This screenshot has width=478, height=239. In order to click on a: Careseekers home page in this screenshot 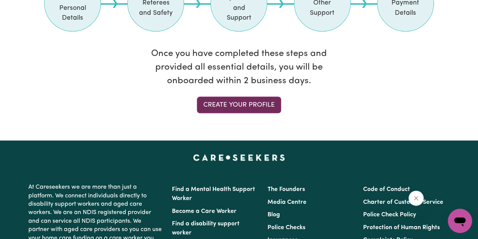, I will do `click(239, 157)`.